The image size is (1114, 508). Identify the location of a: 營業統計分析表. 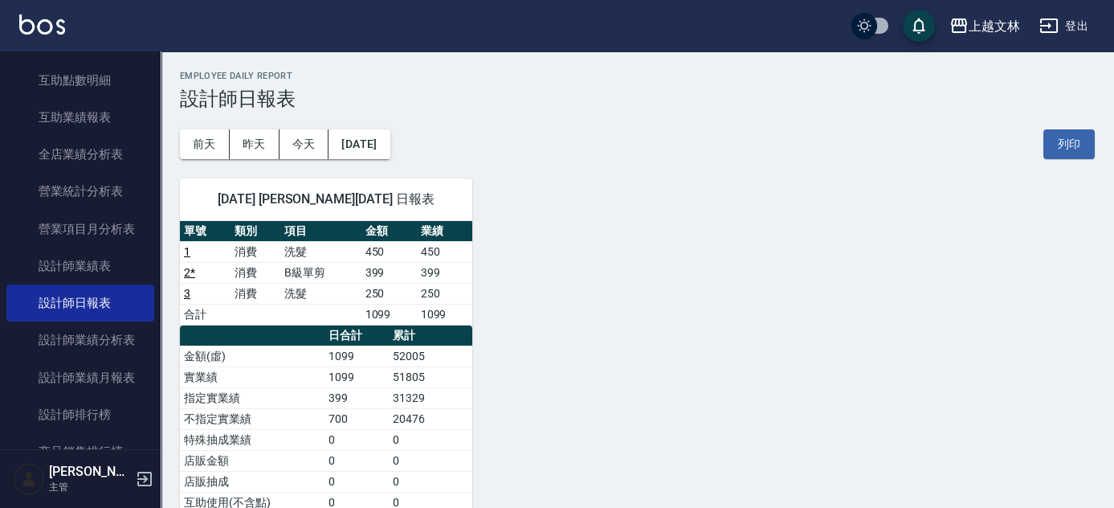
(80, 191).